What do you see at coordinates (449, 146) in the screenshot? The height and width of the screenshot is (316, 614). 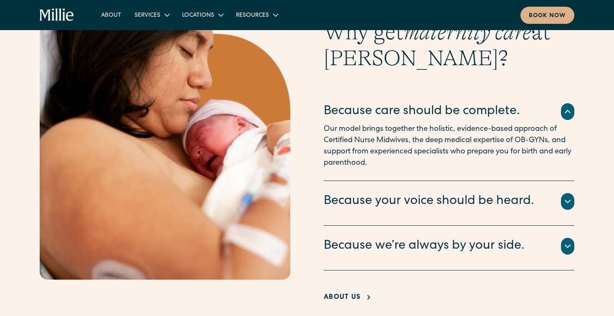 I see `p: Our model brings together the holistic, evidence-based approach of Certified Nurse Midwives, the ...` at bounding box center [449, 146].